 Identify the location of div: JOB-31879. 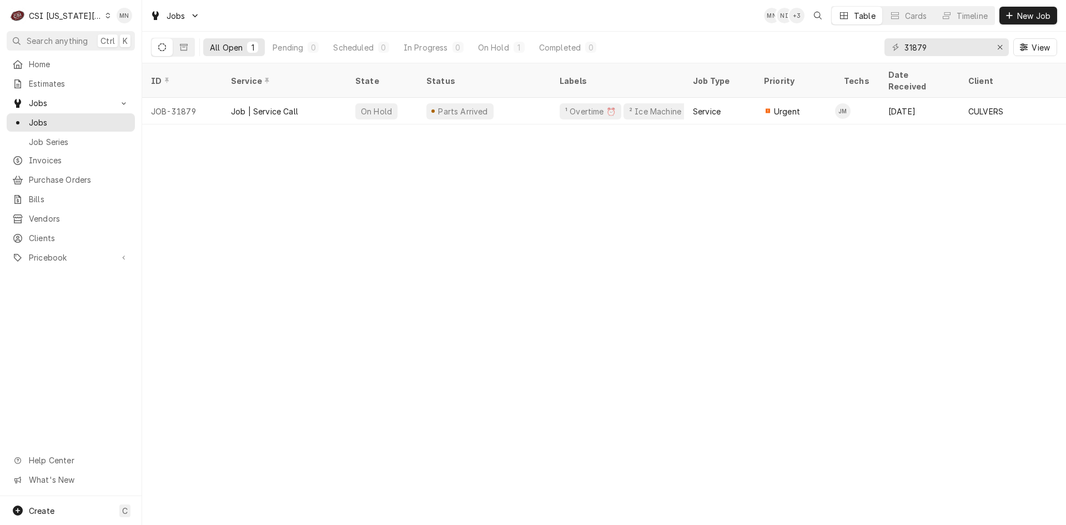
(182, 111).